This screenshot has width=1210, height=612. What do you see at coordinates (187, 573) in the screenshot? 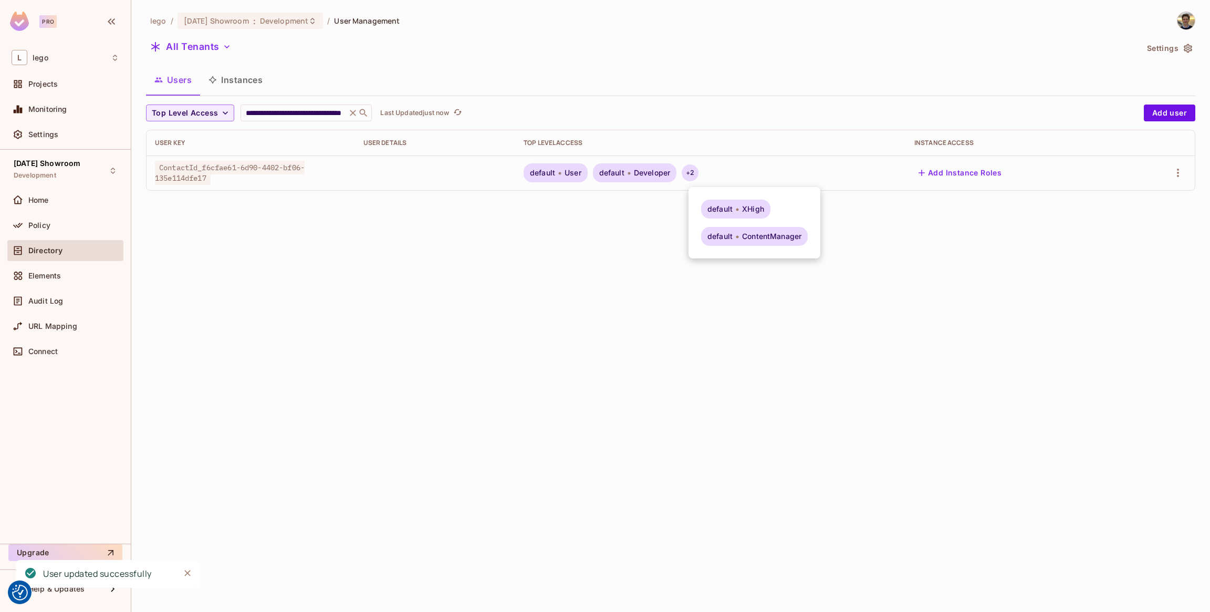
I see `button: Close` at bounding box center [187, 573].